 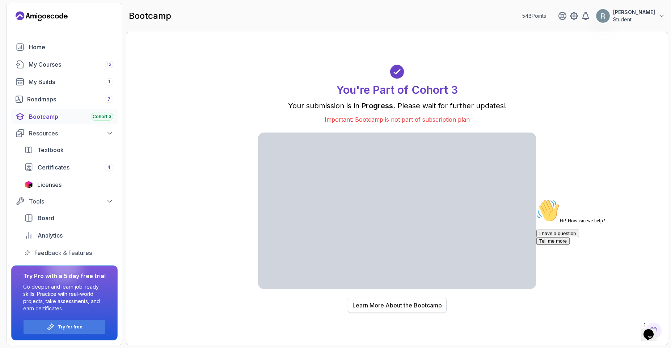 What do you see at coordinates (20, 45) in the screenshot?
I see `button: Tell me more` at bounding box center [20, 45].